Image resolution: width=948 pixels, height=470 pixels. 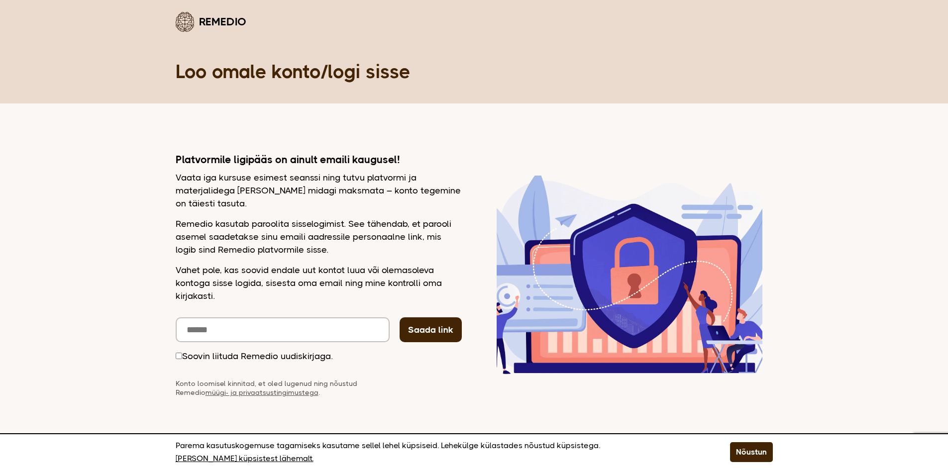 I want to click on img: Remedio logo, so click(x=185, y=22).